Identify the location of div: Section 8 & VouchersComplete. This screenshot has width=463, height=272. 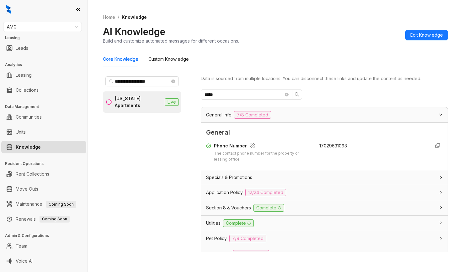
(324, 208).